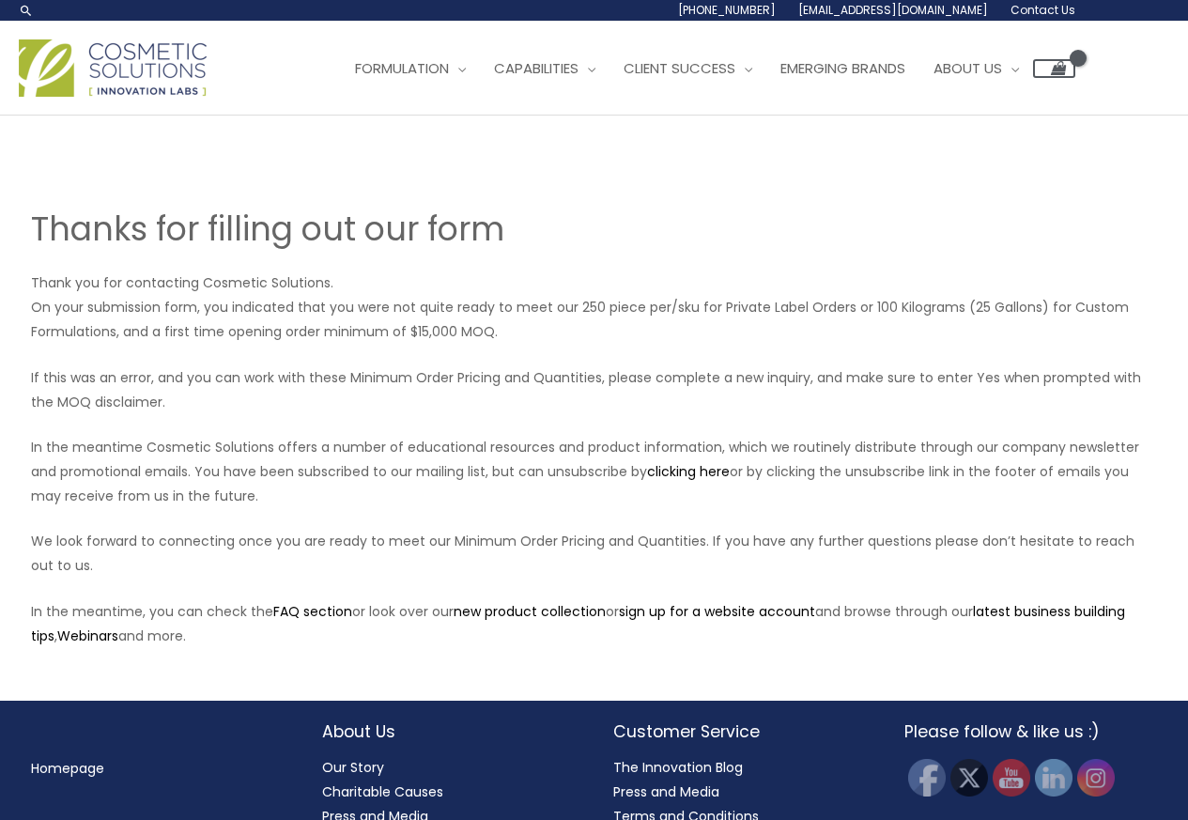  Describe the element at coordinates (578, 624) in the screenshot. I see `a: latest business building tips` at that location.